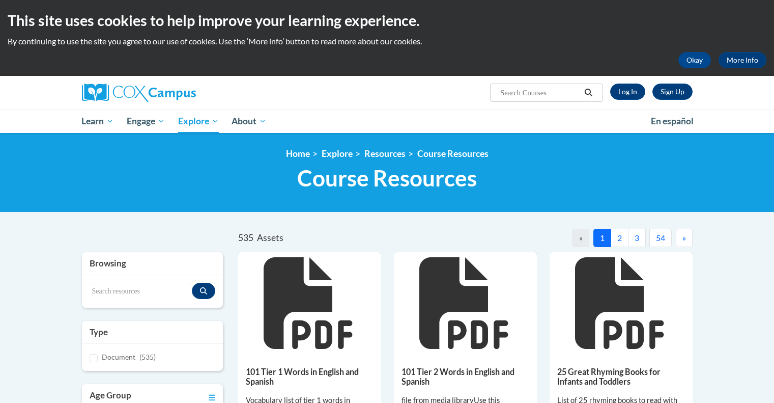 The width and height of the screenshot is (774, 403). I want to click on span: Assets, so click(270, 237).